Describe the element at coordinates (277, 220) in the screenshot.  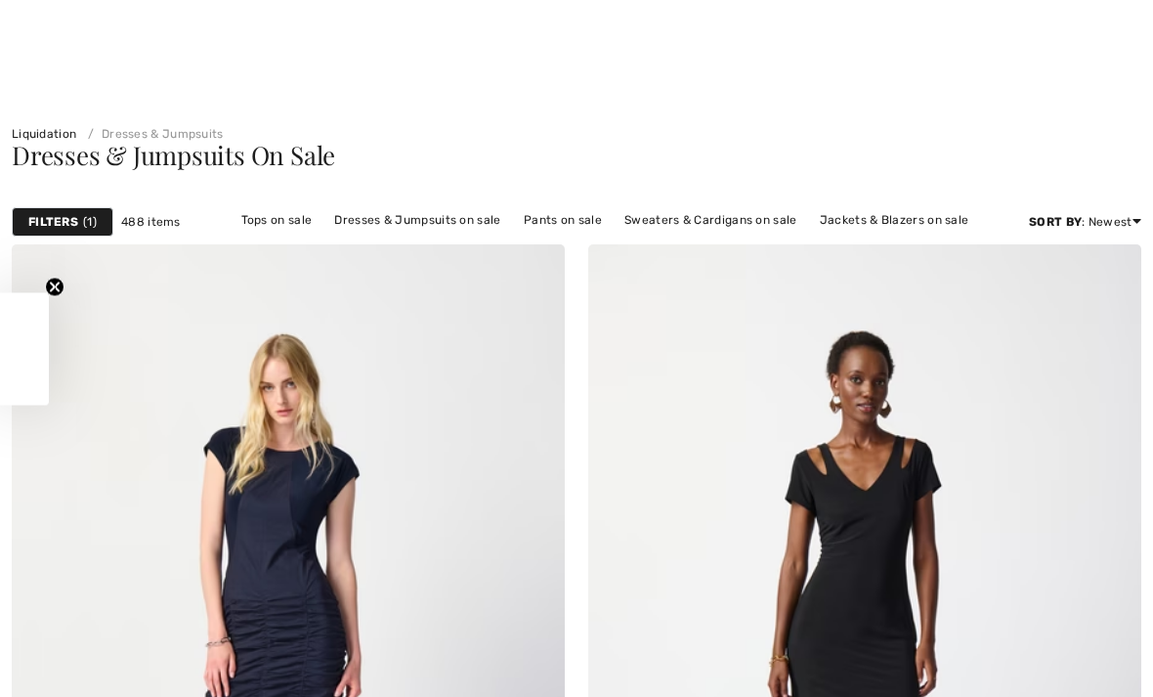
I see `a: Tops on sale` at that location.